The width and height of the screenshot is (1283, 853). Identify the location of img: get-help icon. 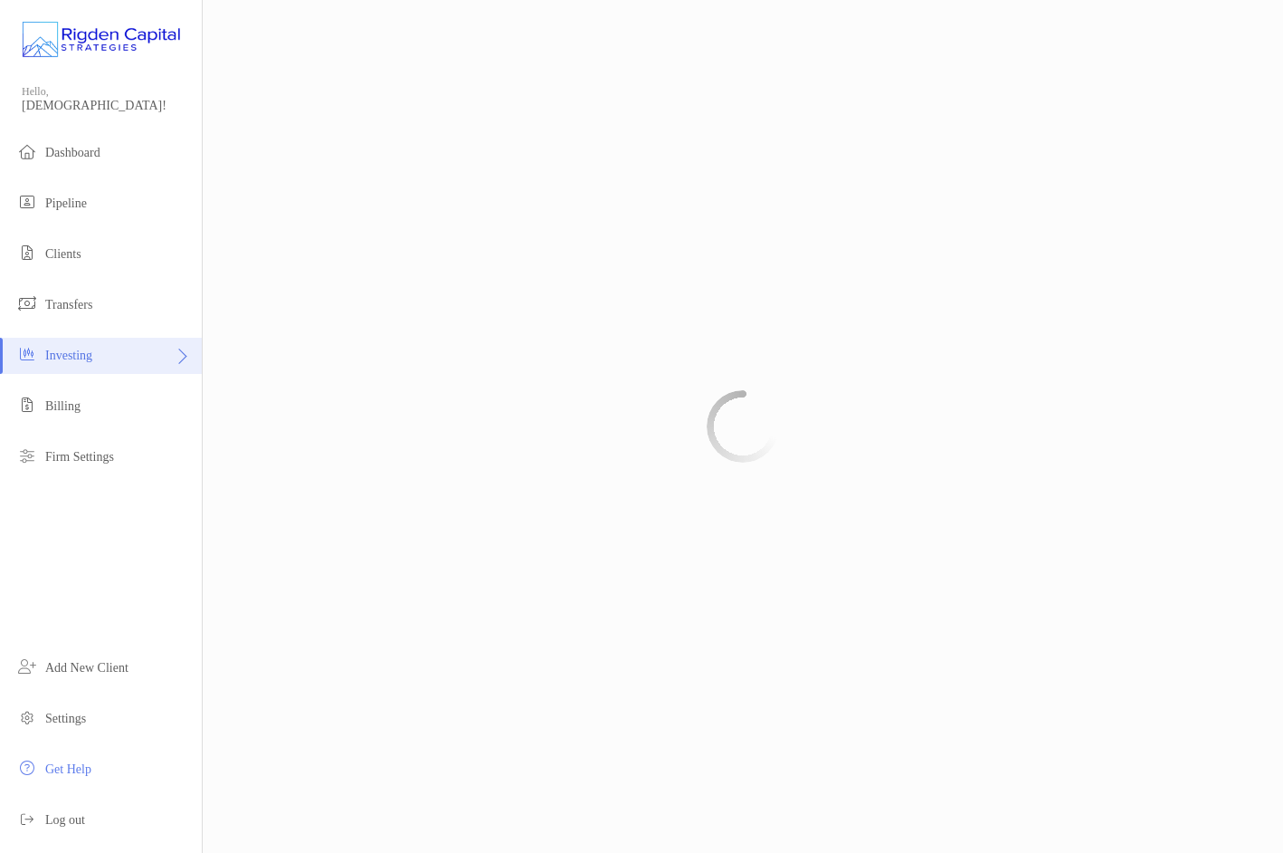
(27, 767).